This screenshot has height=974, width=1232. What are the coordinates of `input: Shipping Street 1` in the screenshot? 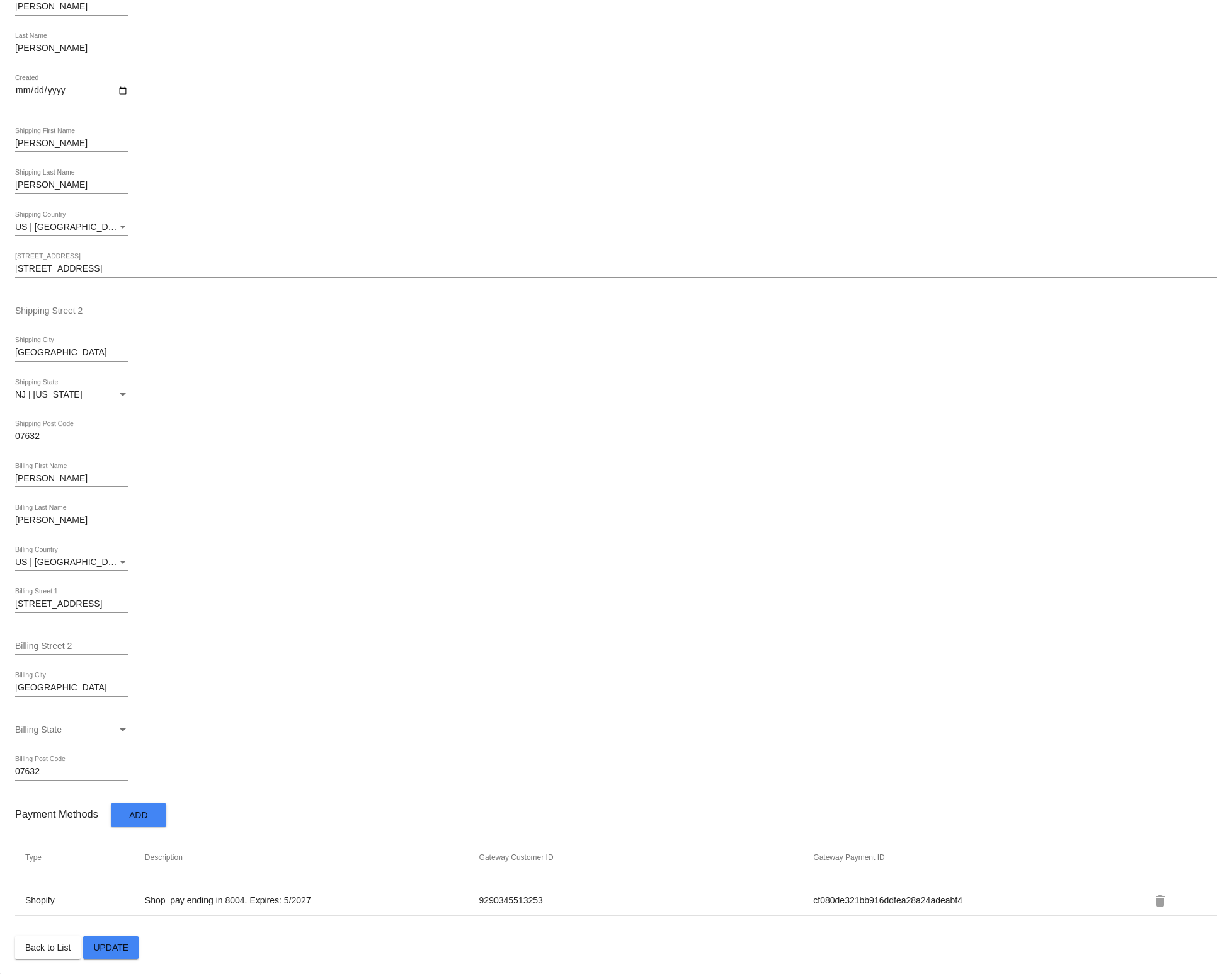 It's located at (616, 269).